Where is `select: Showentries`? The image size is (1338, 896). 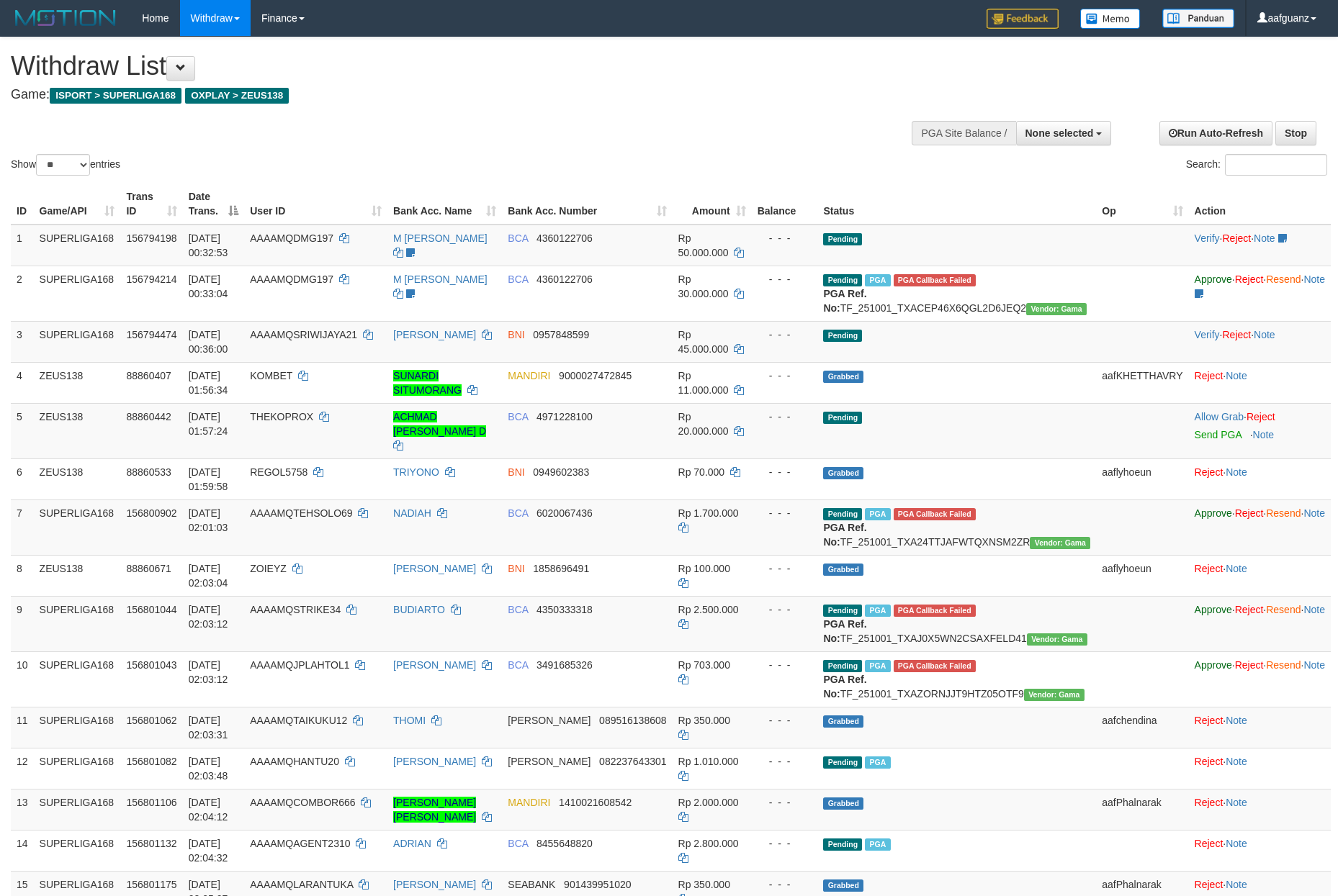 select: Showentries is located at coordinates (63, 165).